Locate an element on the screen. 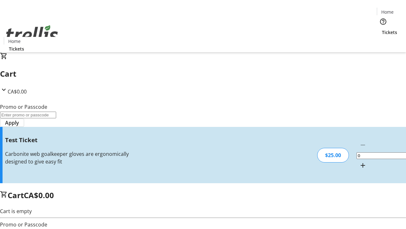 The width and height of the screenshot is (406, 229). button: Help is located at coordinates (384, 22).